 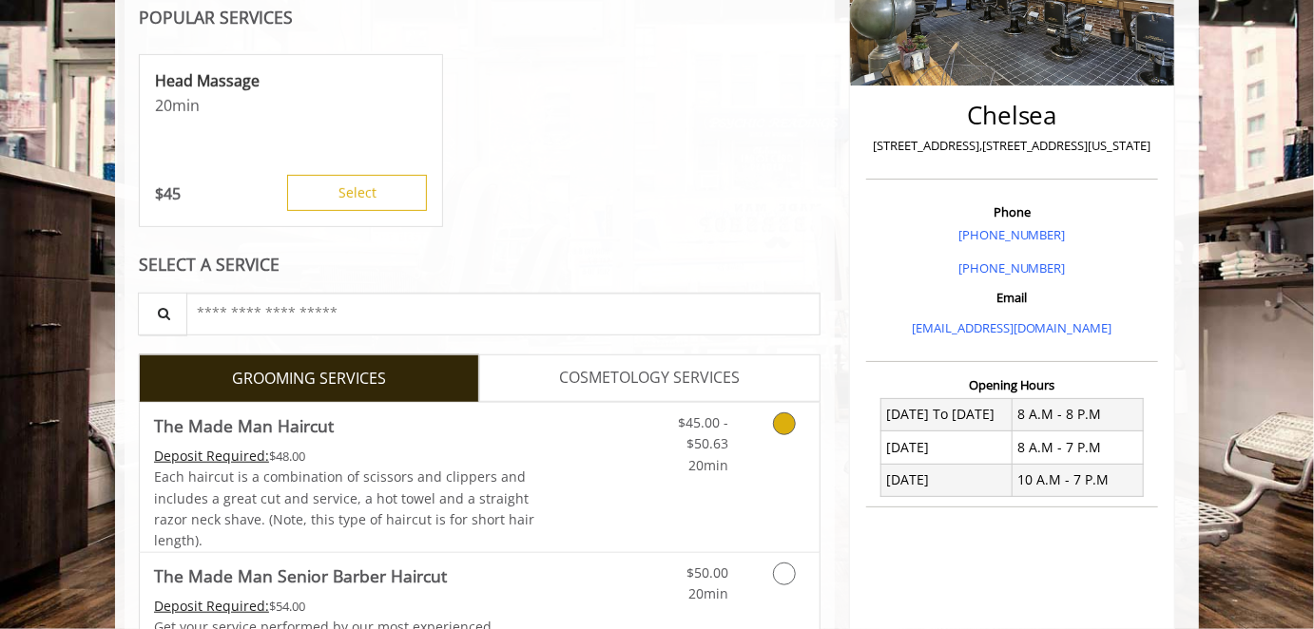 What do you see at coordinates (216, 17) in the screenshot?
I see `b: POPULAR SERVICES` at bounding box center [216, 17].